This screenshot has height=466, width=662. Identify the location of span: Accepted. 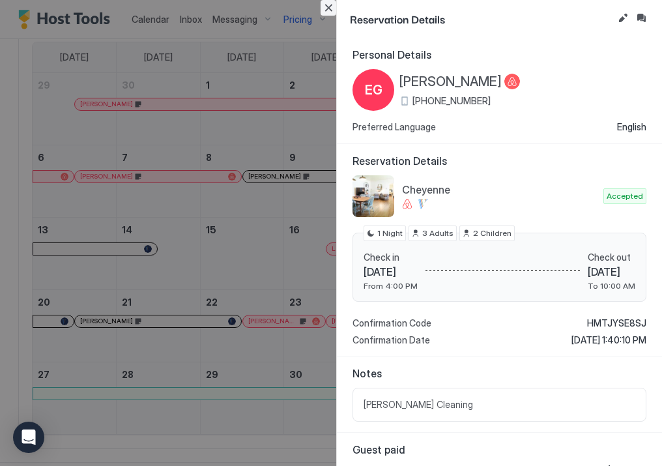
(625, 196).